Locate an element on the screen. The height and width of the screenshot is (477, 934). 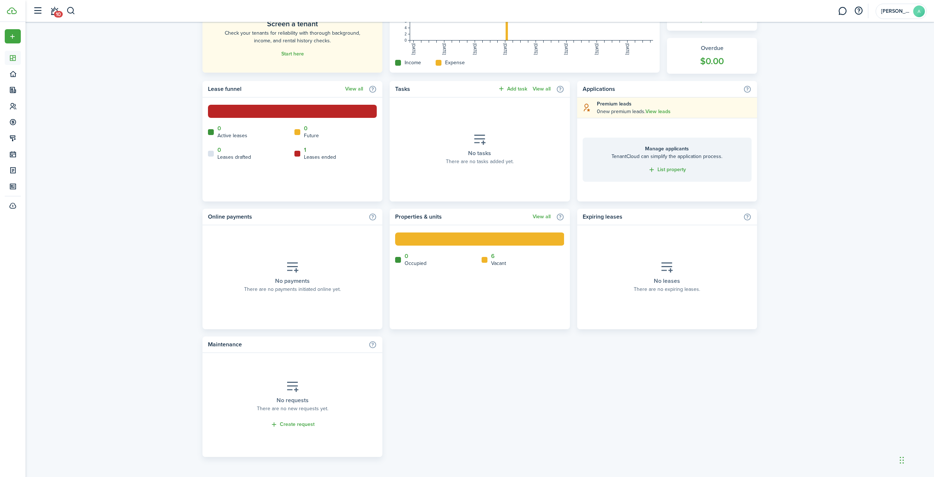
home-widget-title: Vacant is located at coordinates (498, 263).